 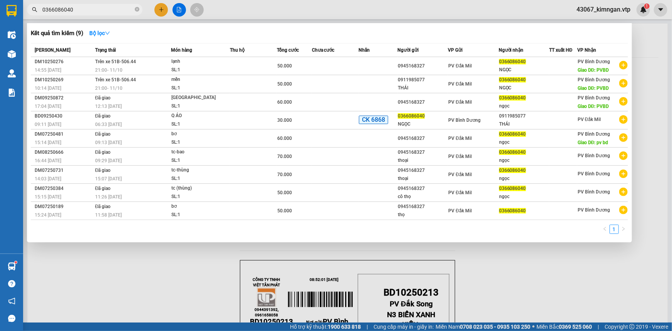 What do you see at coordinates (524, 88) in the screenshot?
I see `div: NGỌC` at bounding box center [524, 88].